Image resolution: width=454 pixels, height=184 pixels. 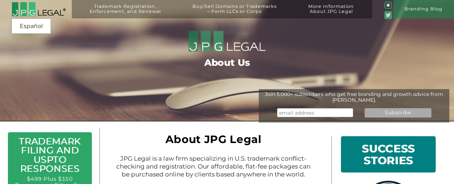 What do you see at coordinates (213, 166) in the screenshot?
I see `p: JPG Legal is a law firm specializing in U.S. trademark conflict-checking and registration. Our af...` at bounding box center [213, 166].